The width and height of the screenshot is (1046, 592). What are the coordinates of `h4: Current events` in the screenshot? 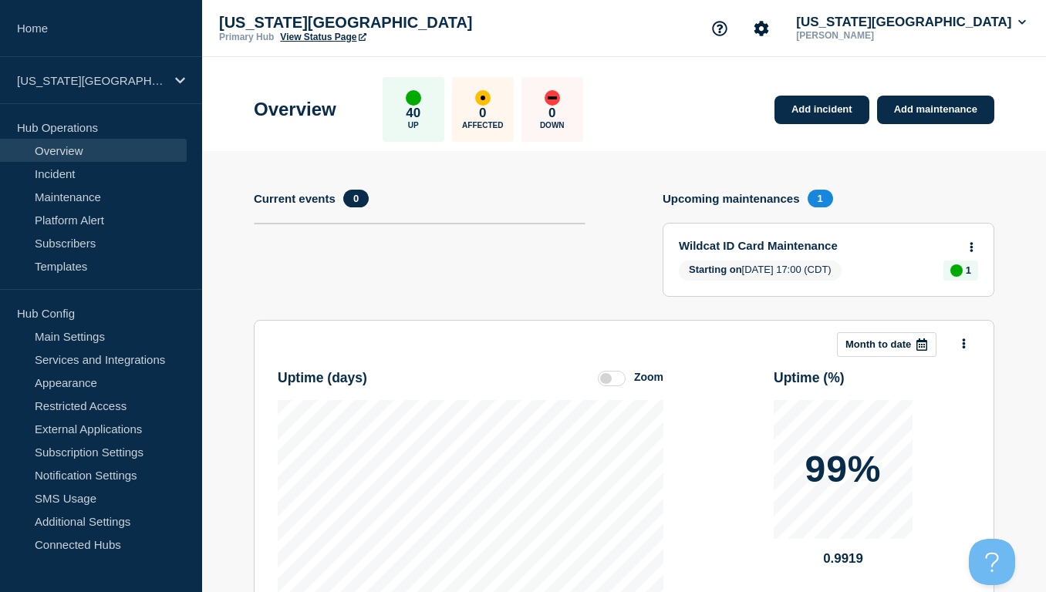 It's located at (295, 198).